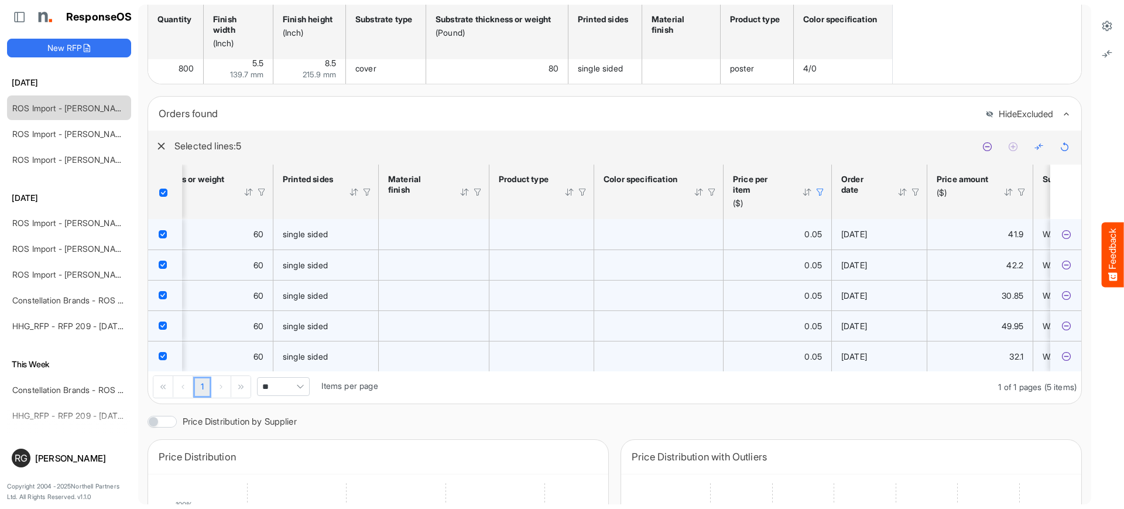  Describe the element at coordinates (880, 234) in the screenshot. I see `td: 17/07/2024 is template cell Column Header httpsnorthellcomontologiesmapping-rulesorderhasorderdate` at that location.